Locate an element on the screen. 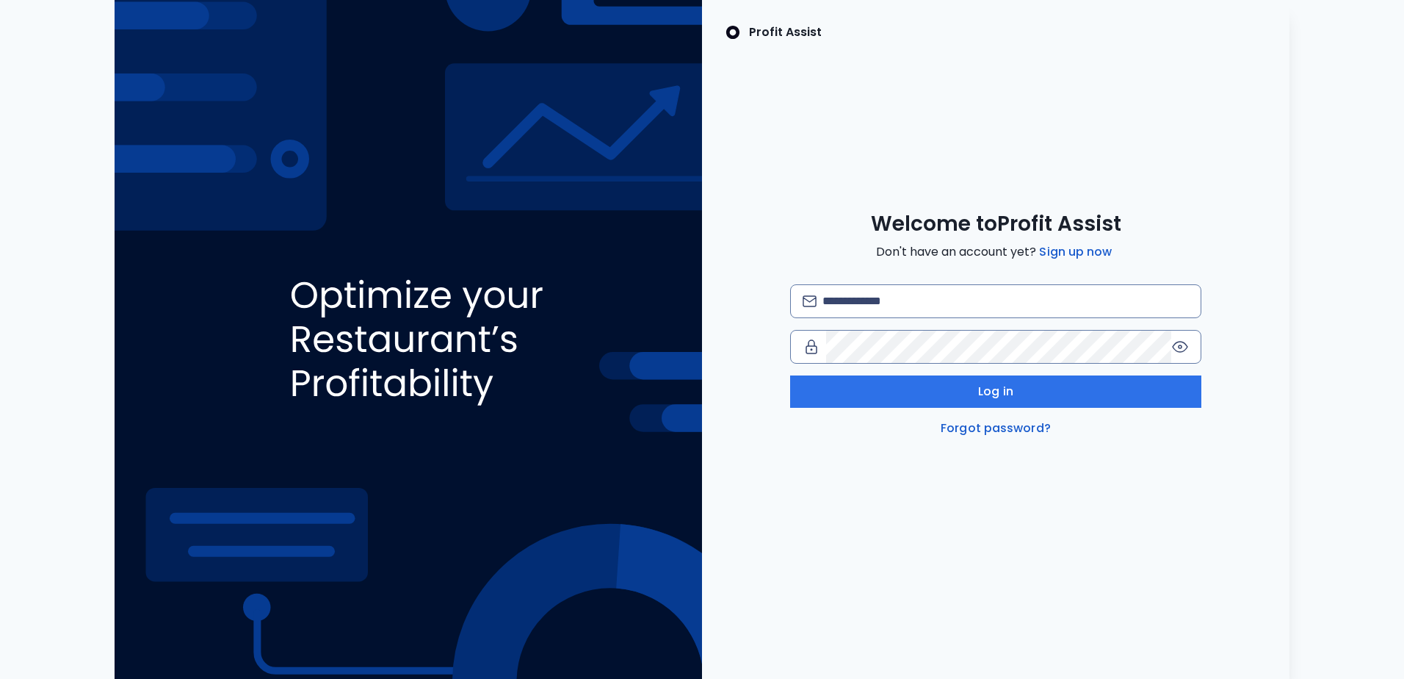 Image resolution: width=1404 pixels, height=679 pixels. a: Forgot password? is located at coordinates (996, 428).